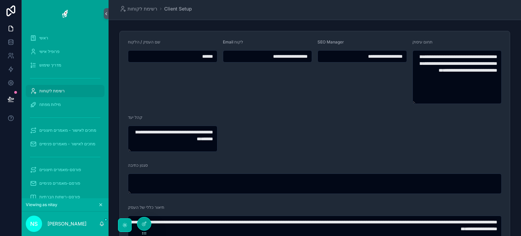  What do you see at coordinates (49, 52) in the screenshot?
I see `span: פרופיל אישי` at bounding box center [49, 52].